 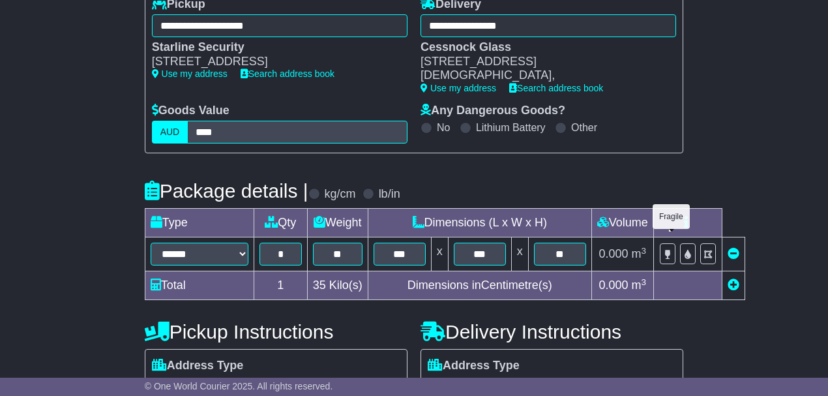 What do you see at coordinates (190, 111) in the screenshot?
I see `label: Goods Value` at bounding box center [190, 111].